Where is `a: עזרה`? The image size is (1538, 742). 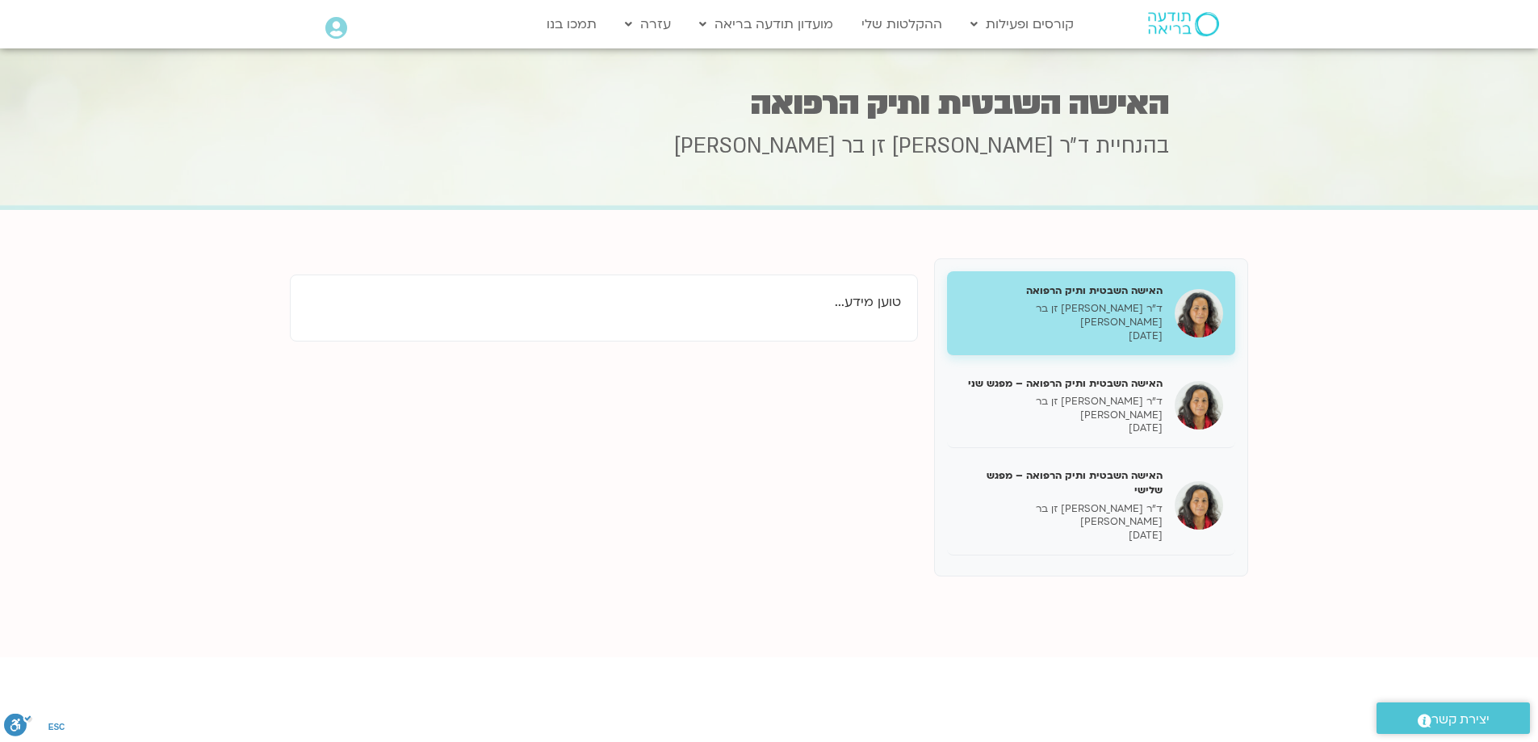 a: עזרה is located at coordinates (648, 24).